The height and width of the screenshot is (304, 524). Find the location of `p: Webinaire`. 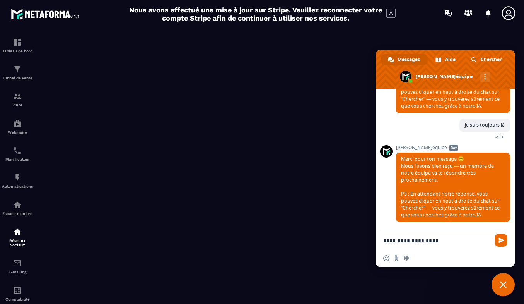

p: Webinaire is located at coordinates (17, 132).